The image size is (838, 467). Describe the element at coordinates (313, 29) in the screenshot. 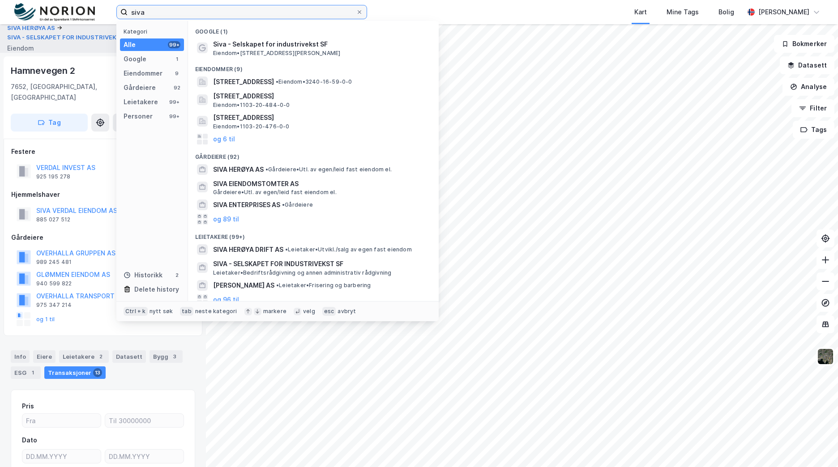

I see `div: Google (1)` at that location.